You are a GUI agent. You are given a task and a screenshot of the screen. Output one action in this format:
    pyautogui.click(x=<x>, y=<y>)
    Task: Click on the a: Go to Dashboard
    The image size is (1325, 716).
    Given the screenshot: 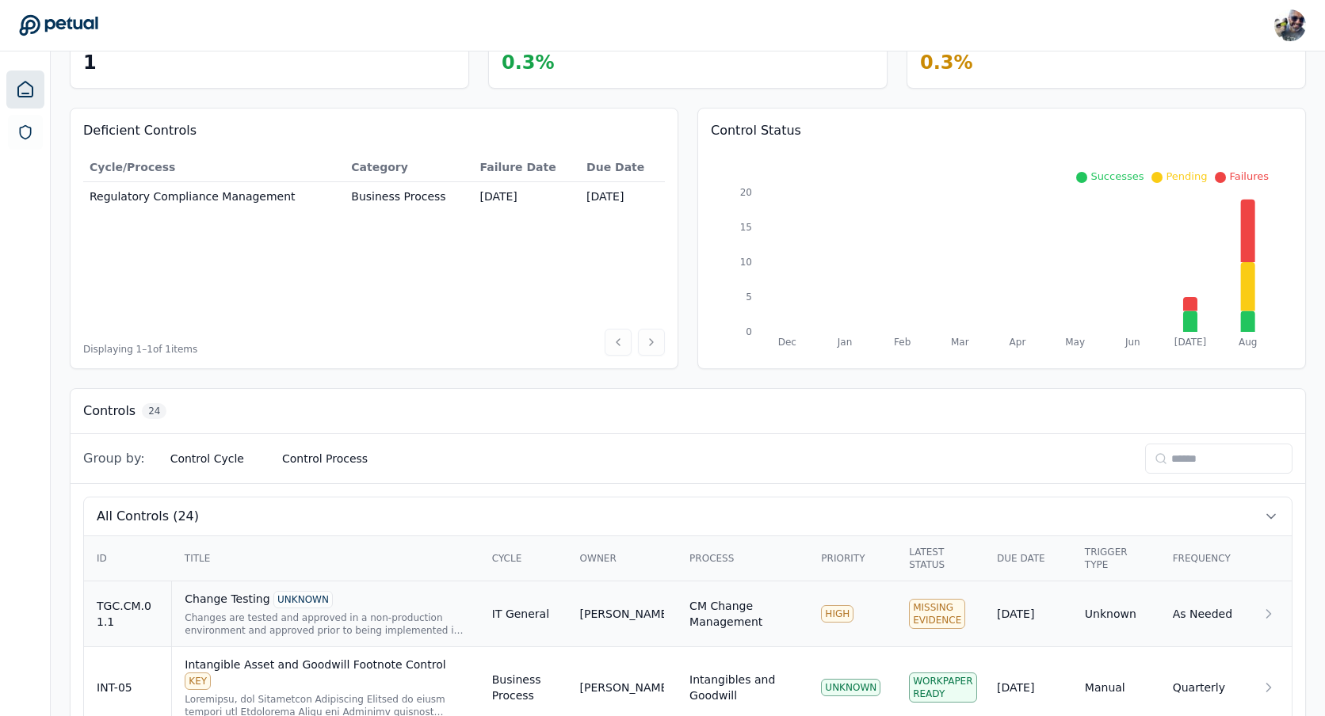 What is the action you would take?
    pyautogui.click(x=59, y=25)
    